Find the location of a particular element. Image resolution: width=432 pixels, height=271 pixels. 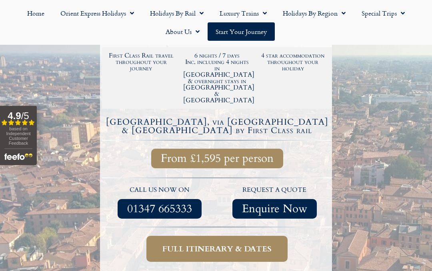

a: Full itinerary & dates is located at coordinates (217, 249).